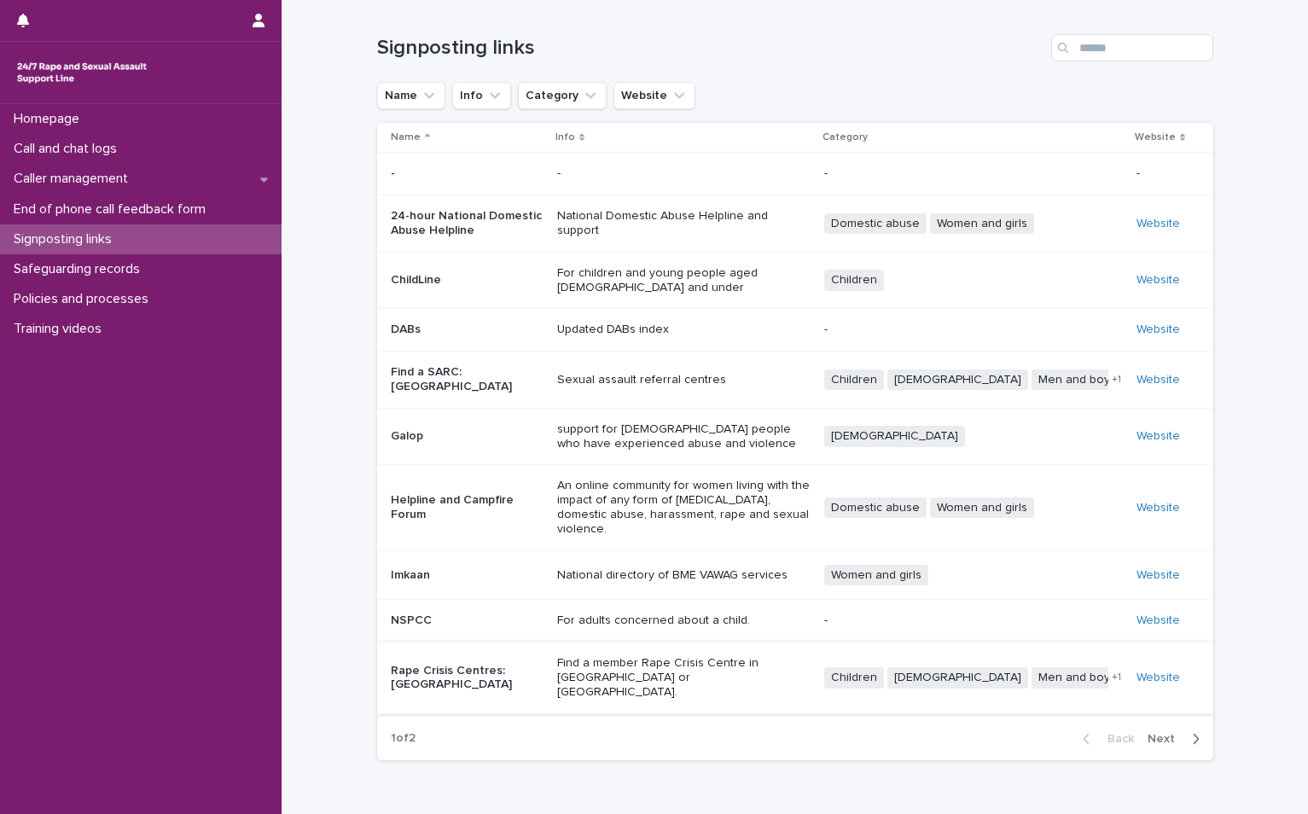 The width and height of the screenshot is (1308, 814). Describe the element at coordinates (467, 620) in the screenshot. I see `p: NSPCC` at that location.